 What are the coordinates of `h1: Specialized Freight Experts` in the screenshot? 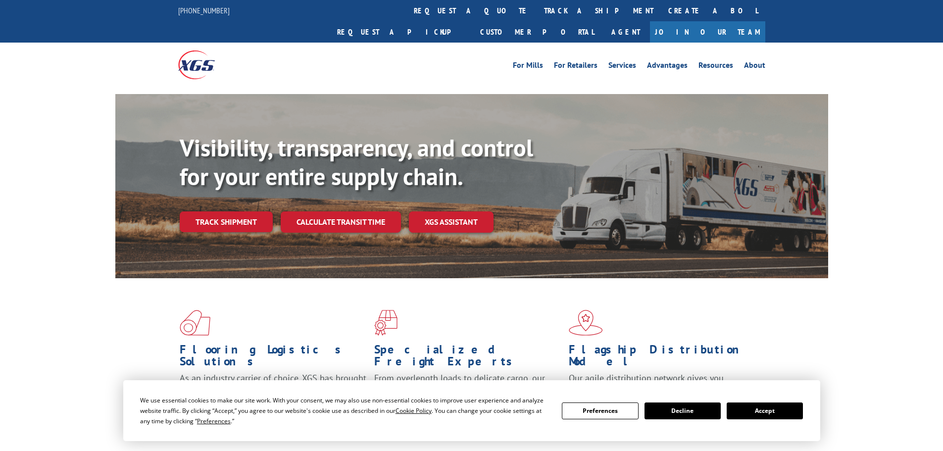 It's located at (468, 358).